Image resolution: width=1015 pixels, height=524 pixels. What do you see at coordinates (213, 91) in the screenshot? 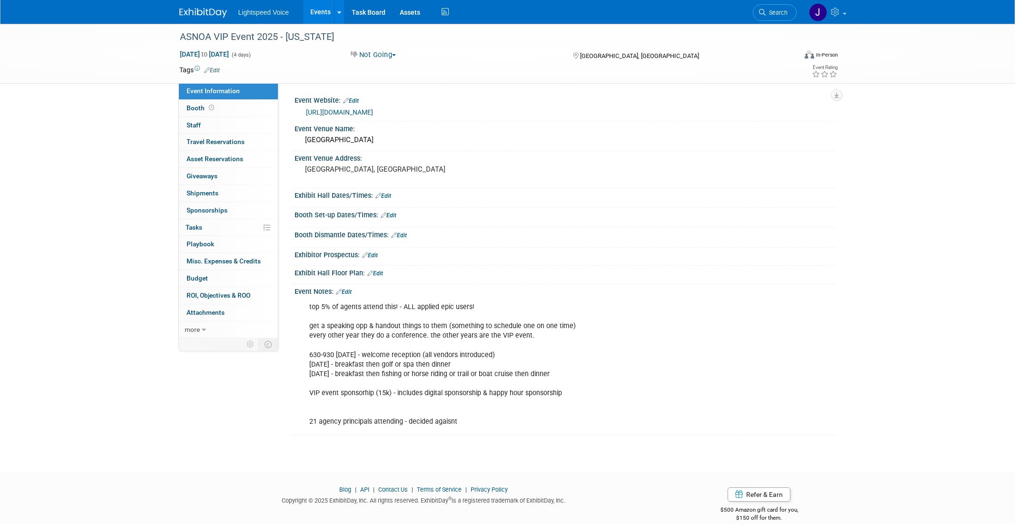
I see `span: Event Information` at bounding box center [213, 91].